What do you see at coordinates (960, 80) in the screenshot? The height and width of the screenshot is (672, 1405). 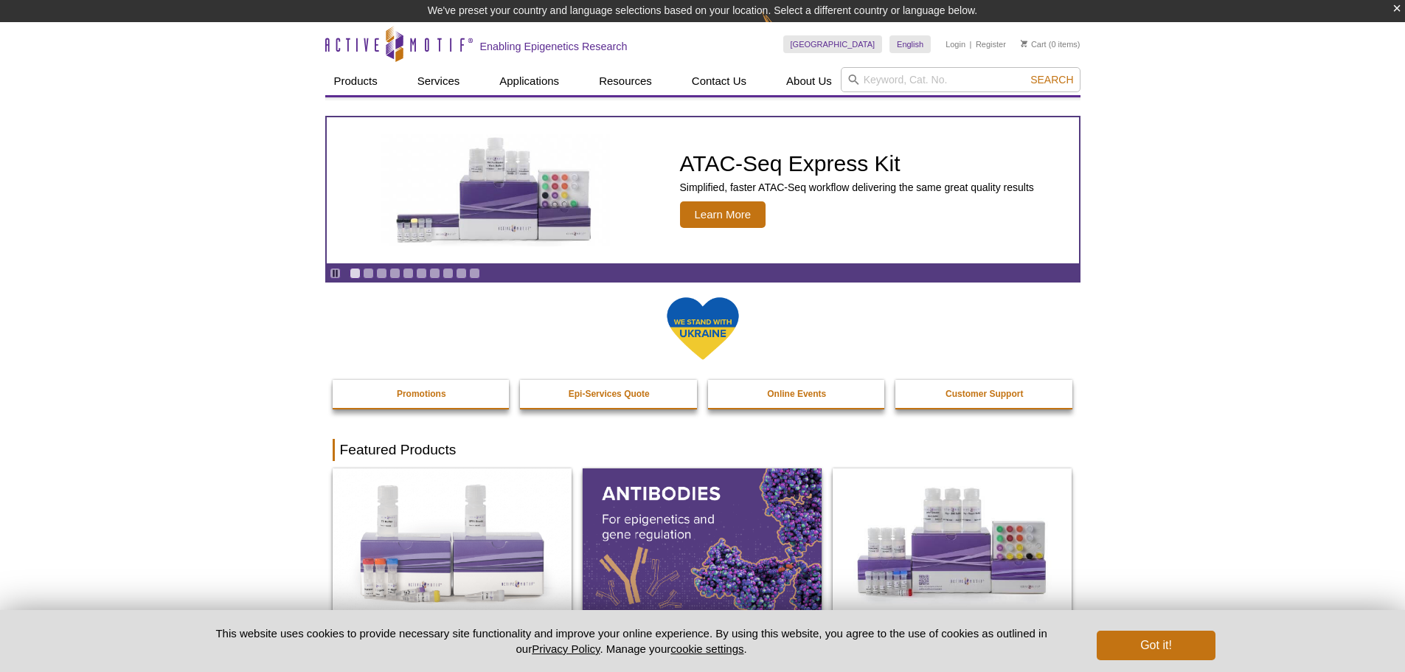 I see `input: Keyword, Cat. No.` at bounding box center [960, 80].